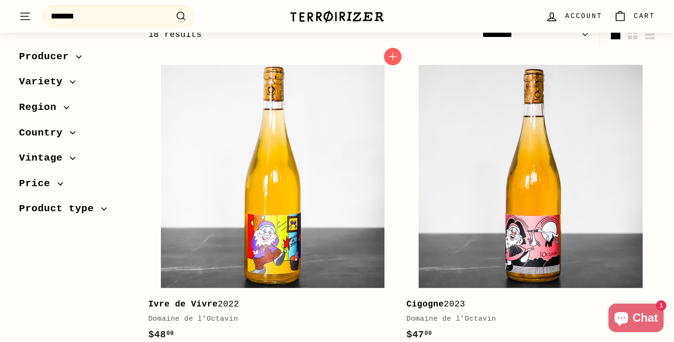  Describe the element at coordinates (425, 305) in the screenshot. I see `b: Cigogne` at that location.